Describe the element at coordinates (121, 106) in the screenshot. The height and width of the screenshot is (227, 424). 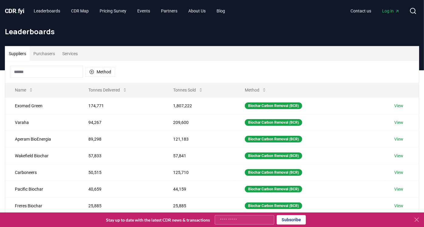
I see `td: 174,771` at that location.